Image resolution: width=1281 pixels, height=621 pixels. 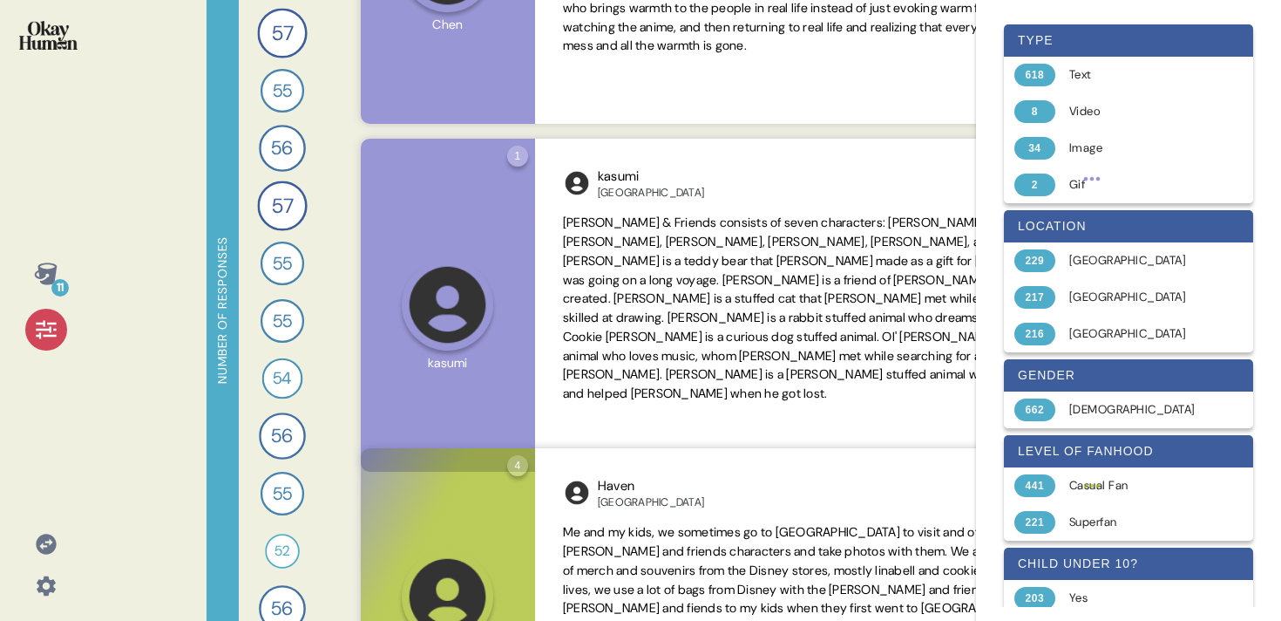 What do you see at coordinates (1138, 185) in the screenshot?
I see `div: Gif` at bounding box center [1138, 185].